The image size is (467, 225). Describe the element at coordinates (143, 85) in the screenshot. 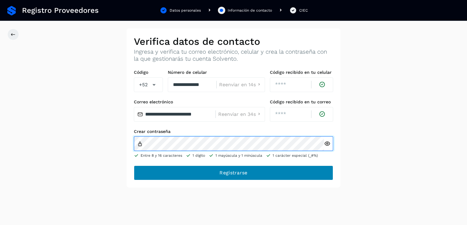

I see `span: +52` at that location.